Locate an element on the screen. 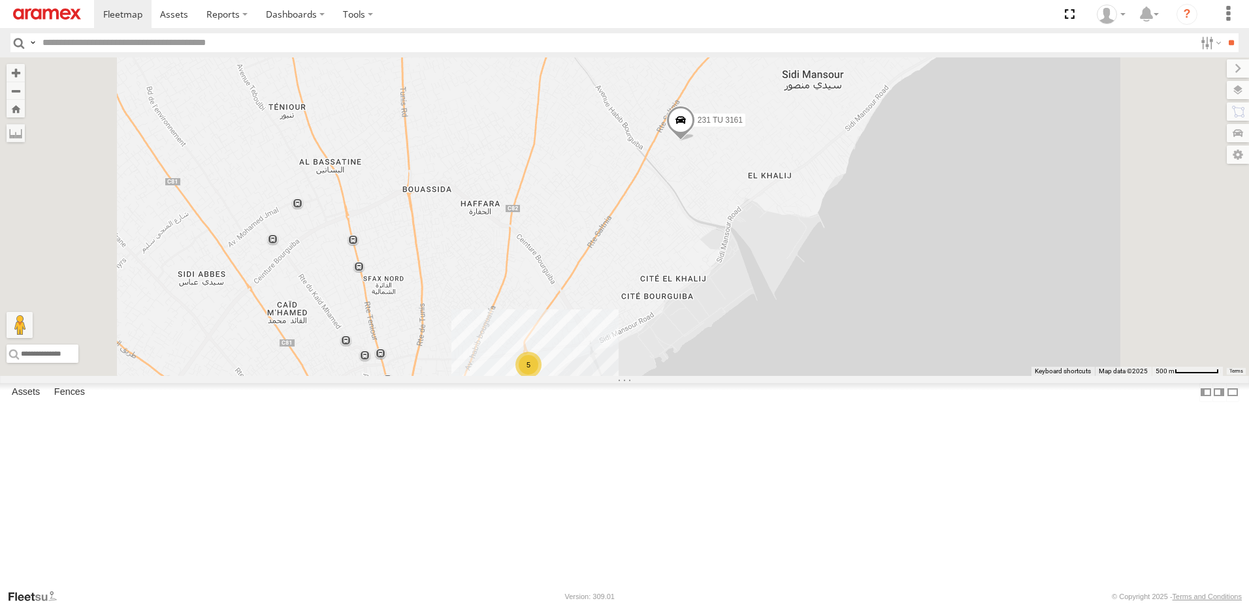 Image resolution: width=1249 pixels, height=603 pixels. a: Terms and Conditions is located at coordinates (1207, 597).